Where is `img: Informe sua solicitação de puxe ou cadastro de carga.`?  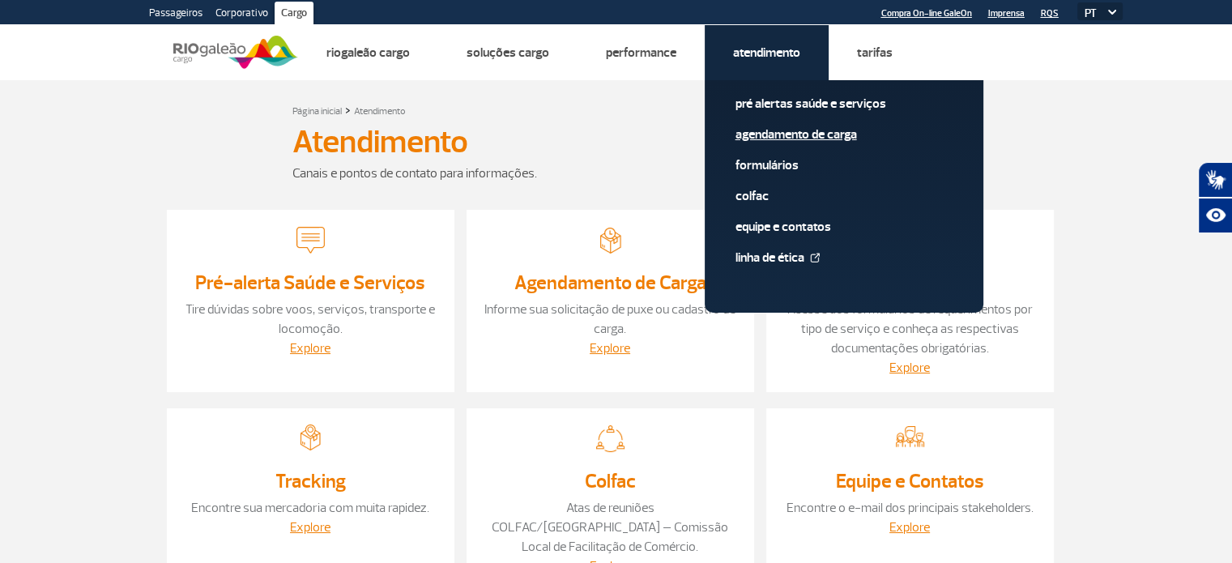
img: Informe sua solicitação de puxe ou cadastro de carga. is located at coordinates (610, 240).